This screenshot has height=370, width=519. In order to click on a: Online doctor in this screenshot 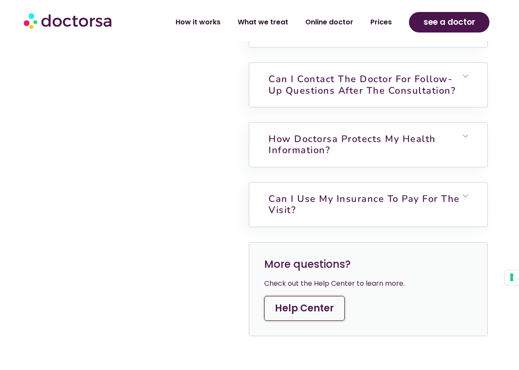, I will do `click(329, 22)`.